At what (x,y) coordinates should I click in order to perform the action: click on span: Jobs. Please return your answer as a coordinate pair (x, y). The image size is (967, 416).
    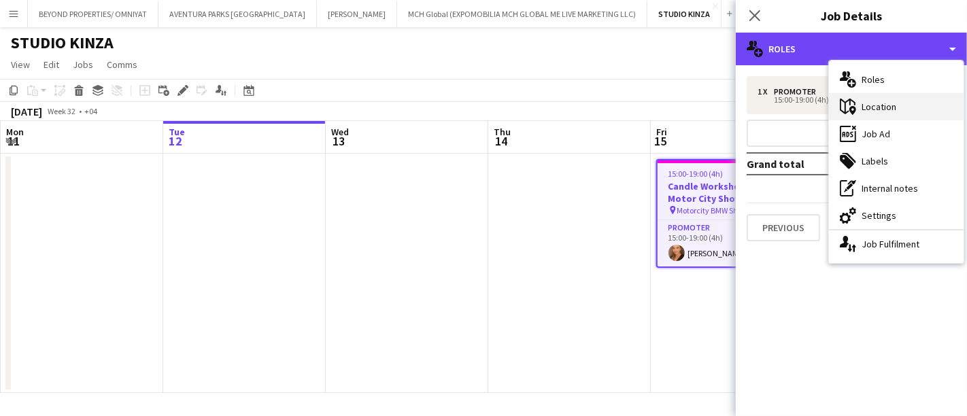
    Looking at the image, I should click on (83, 65).